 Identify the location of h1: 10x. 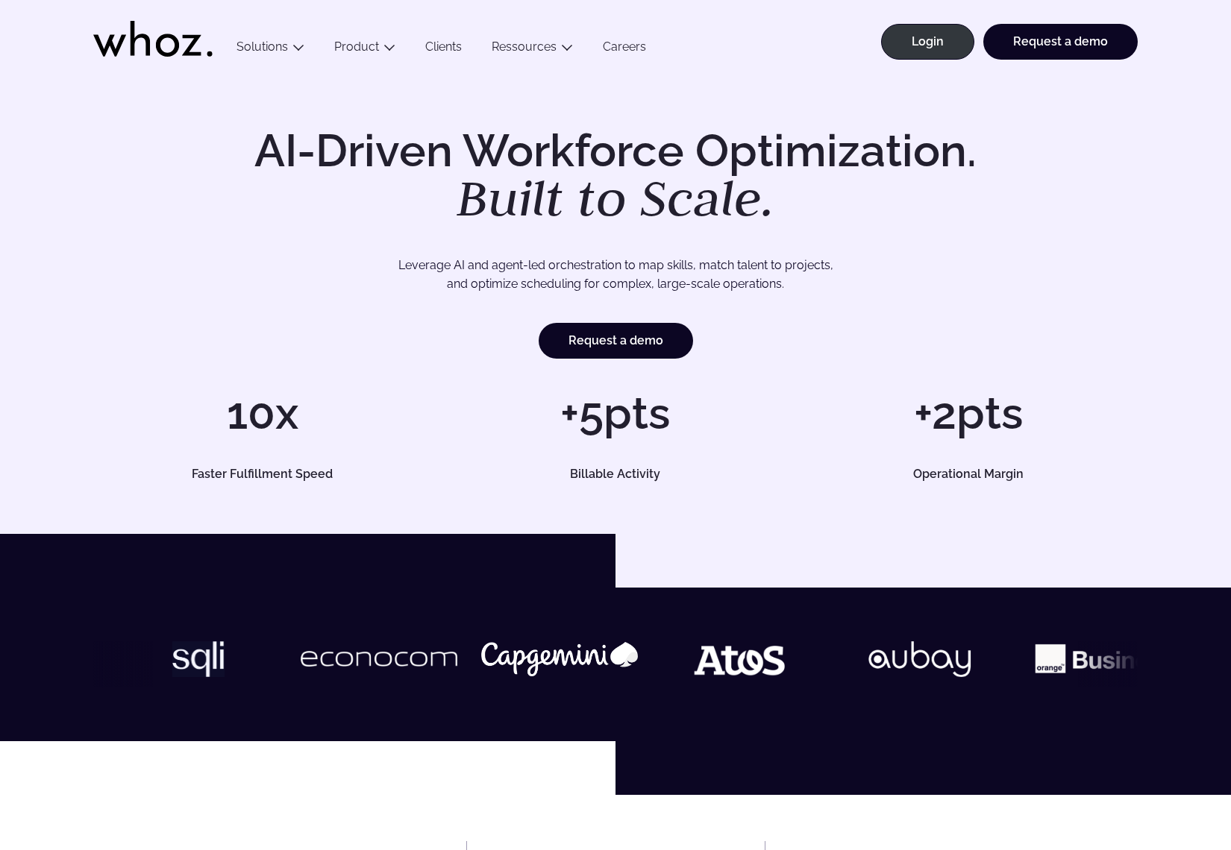
(262, 413).